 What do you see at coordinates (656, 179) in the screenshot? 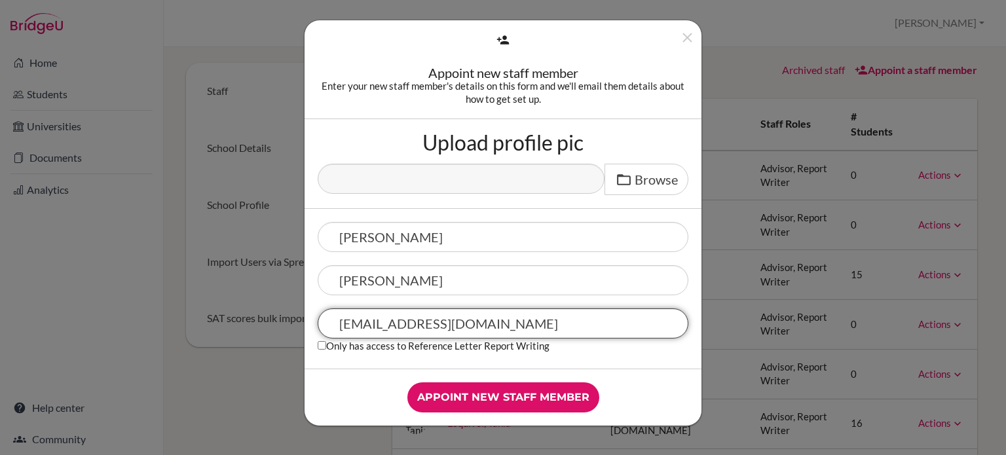
I see `span: Browse` at bounding box center [656, 179].